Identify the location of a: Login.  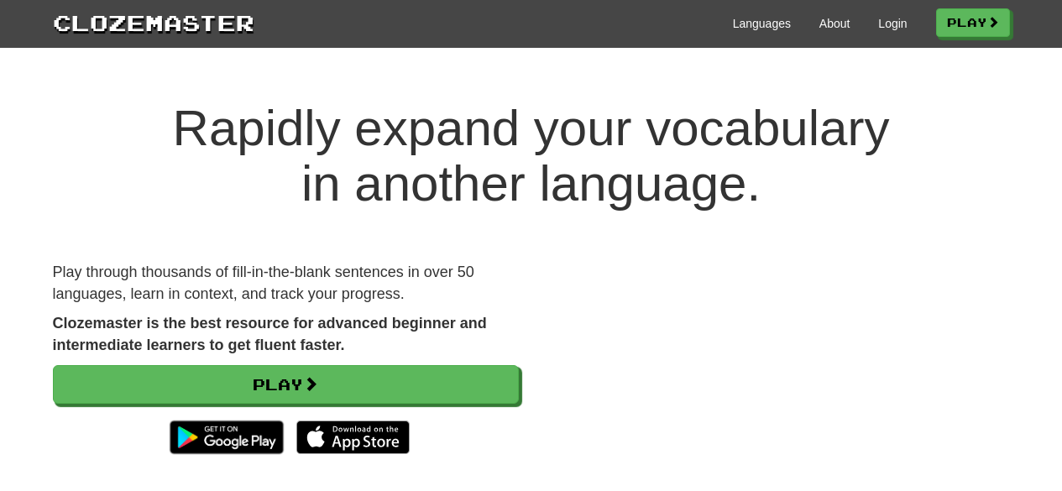
(893, 24).